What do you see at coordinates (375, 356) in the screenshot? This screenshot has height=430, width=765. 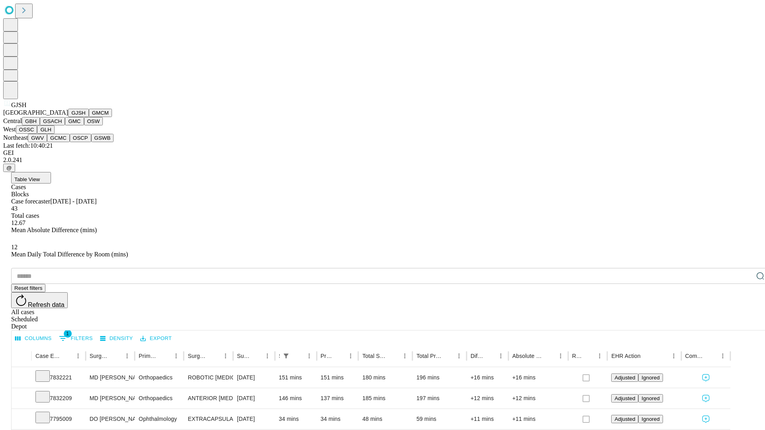 I see `div: Total Scheduled Duration` at bounding box center [375, 356].